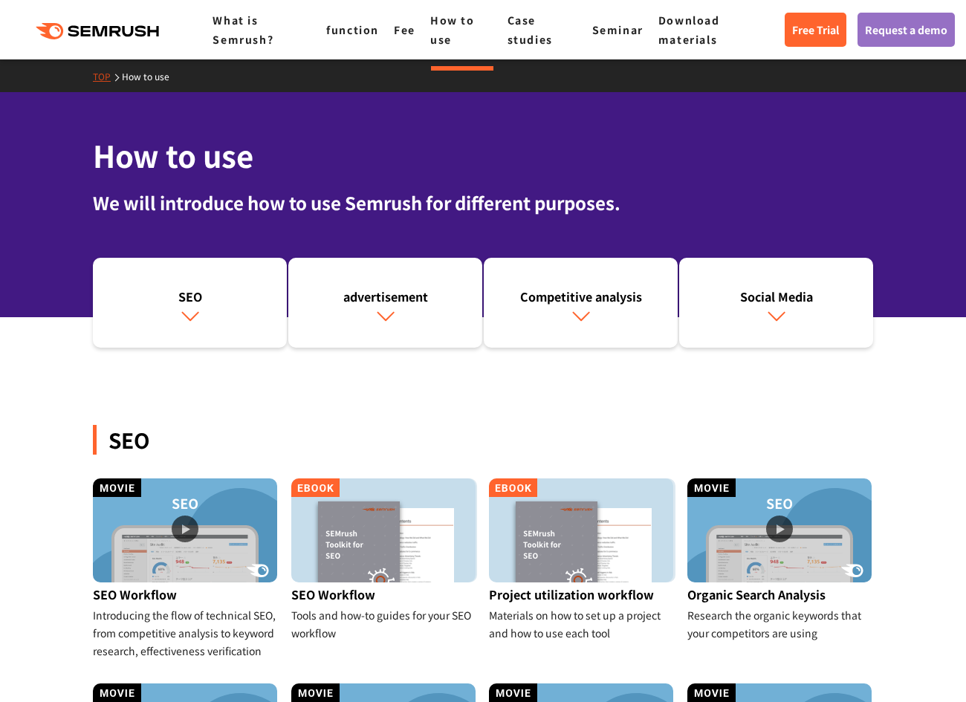  What do you see at coordinates (581, 296) in the screenshot?
I see `font: Competitive analysis` at bounding box center [581, 296].